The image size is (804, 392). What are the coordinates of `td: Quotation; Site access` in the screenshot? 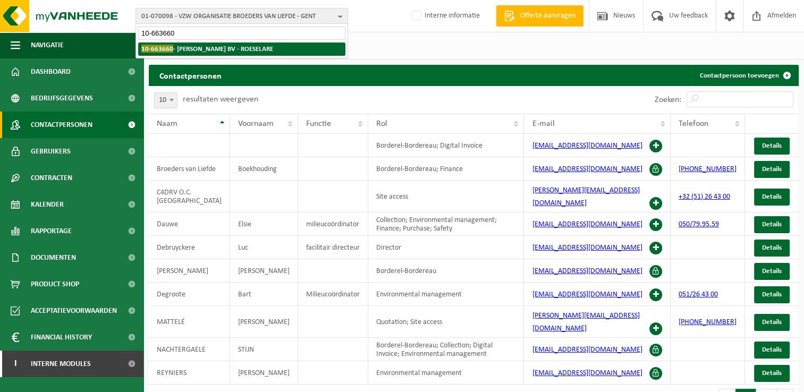 It's located at (446, 322).